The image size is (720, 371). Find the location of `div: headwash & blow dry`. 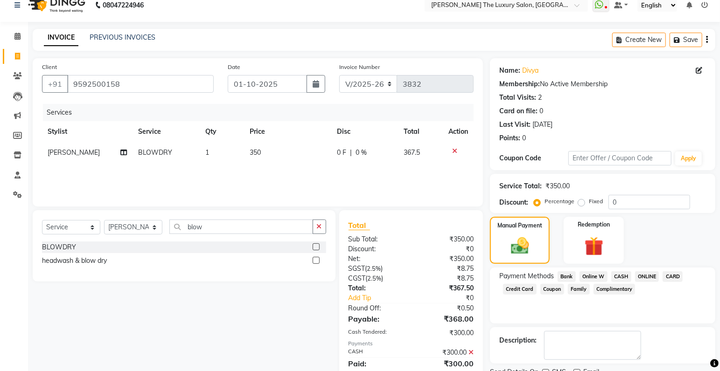

div: headwash & blow dry is located at coordinates (74, 261).